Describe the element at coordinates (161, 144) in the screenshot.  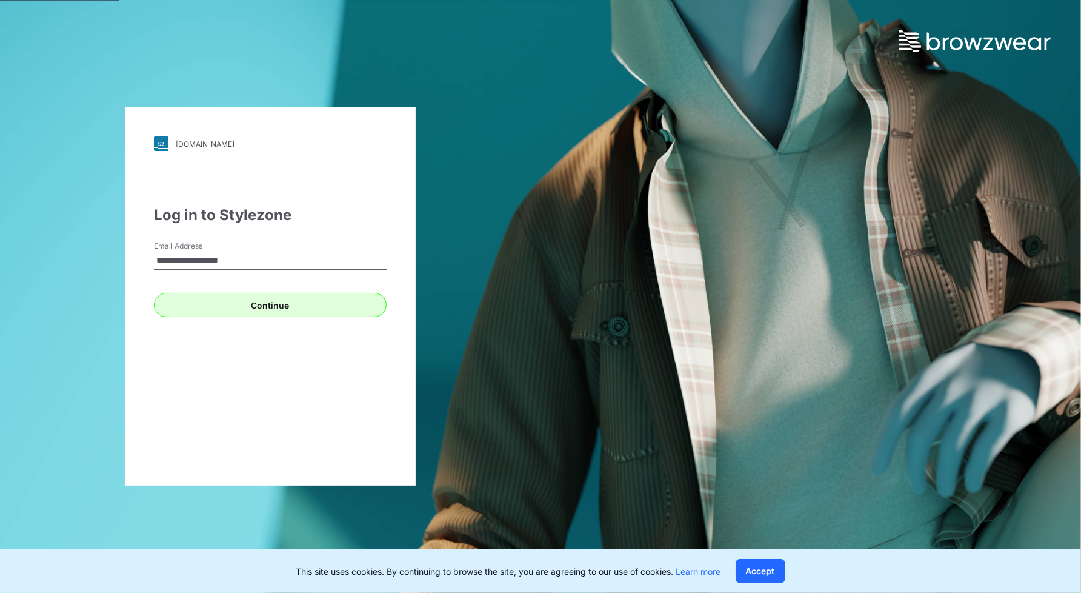
I see `img: svg+xml;base64,PHN2ZyB3aWR0aD0iMjgiIGhlaWdodD0iMjgiIHZpZXdCb3g9IjAgMCAyOCAyOCIgZmlsbD0ibm9uZSIgeG...` at that location.